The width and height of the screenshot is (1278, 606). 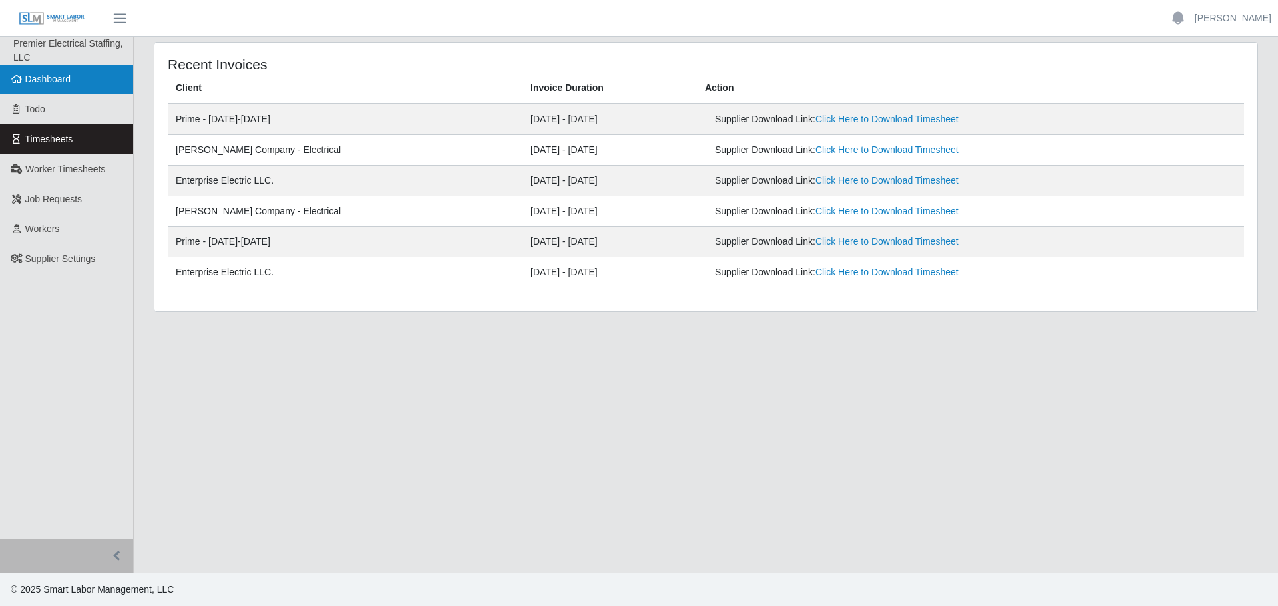 I want to click on span: Job Requests, so click(x=54, y=199).